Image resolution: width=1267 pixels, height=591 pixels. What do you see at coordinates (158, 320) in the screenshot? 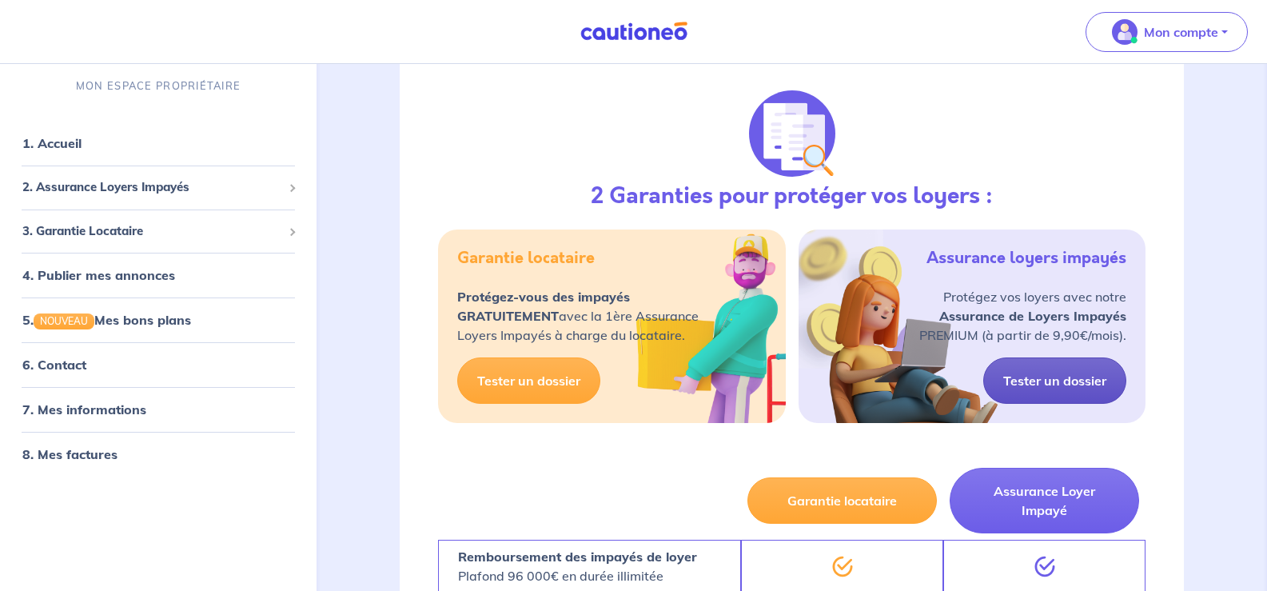
I see `div: 5.NOUVEAUMes bons plans` at bounding box center [158, 320].